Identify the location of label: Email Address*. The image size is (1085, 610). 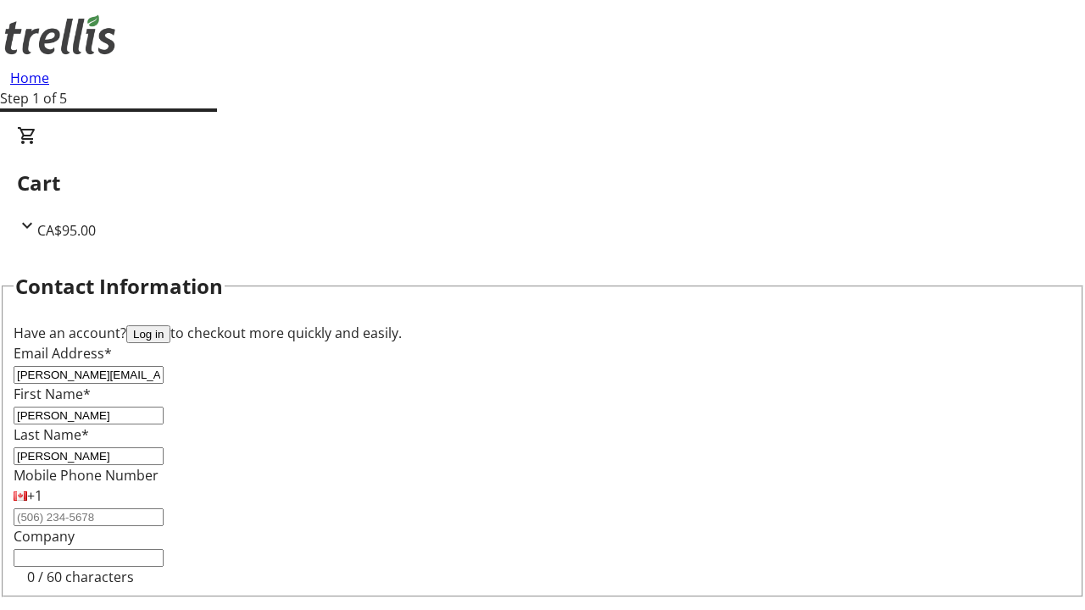
(63, 353).